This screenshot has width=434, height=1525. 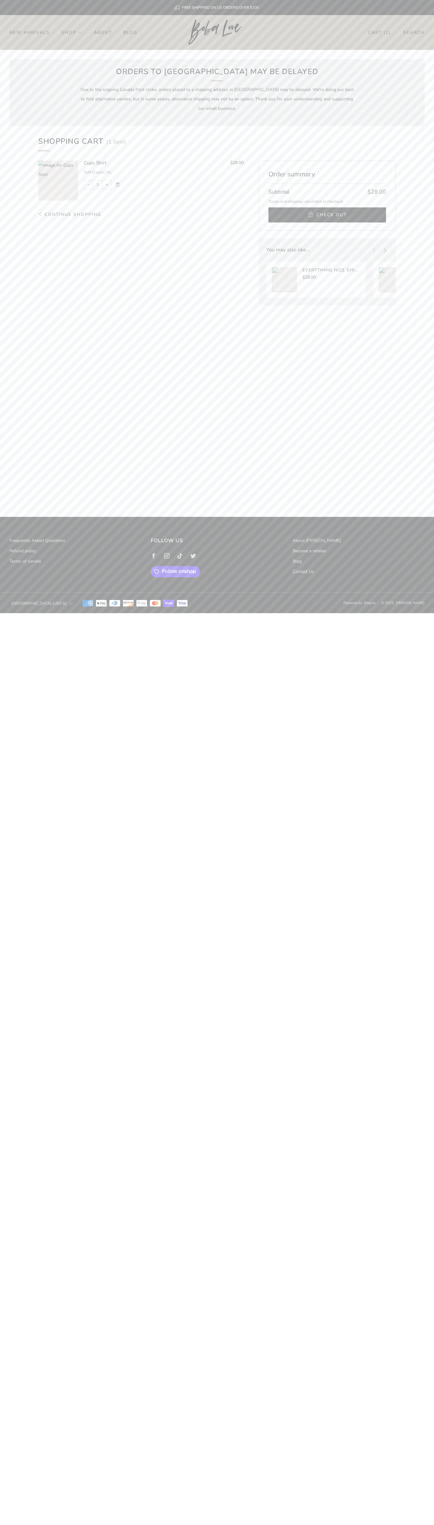 What do you see at coordinates (360, 603) in the screenshot?
I see `a: Powered by Shopify` at bounding box center [360, 603].